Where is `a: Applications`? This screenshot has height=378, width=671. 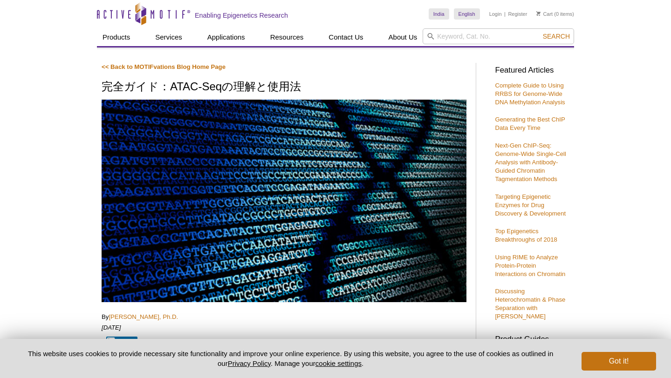
a: Applications is located at coordinates (226, 37).